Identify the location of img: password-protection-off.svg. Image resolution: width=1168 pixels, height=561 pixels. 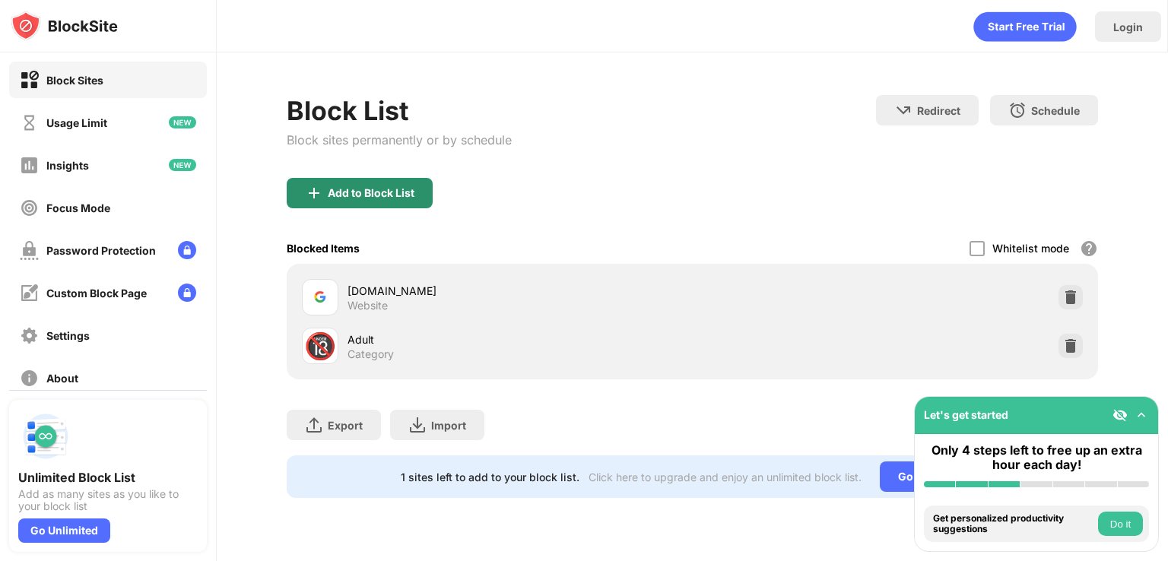
(29, 250).